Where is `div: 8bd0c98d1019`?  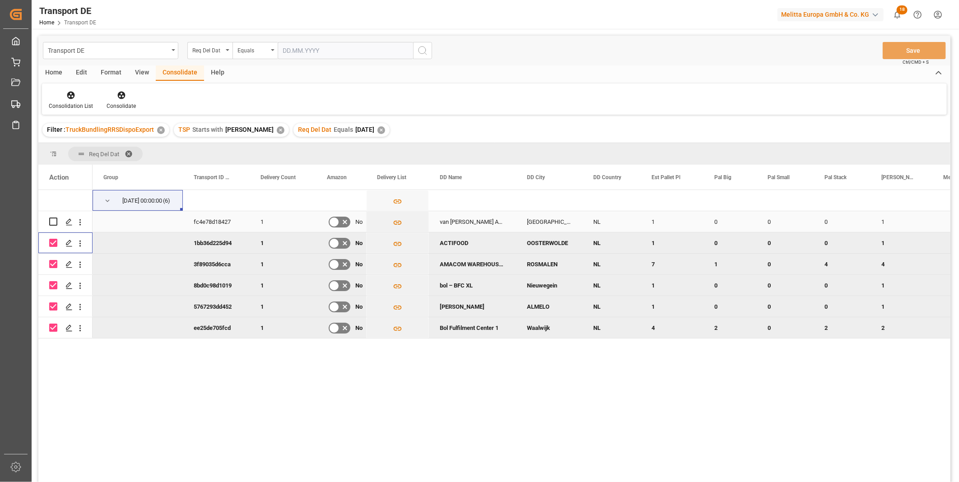 div: 8bd0c98d1019 is located at coordinates (216, 285).